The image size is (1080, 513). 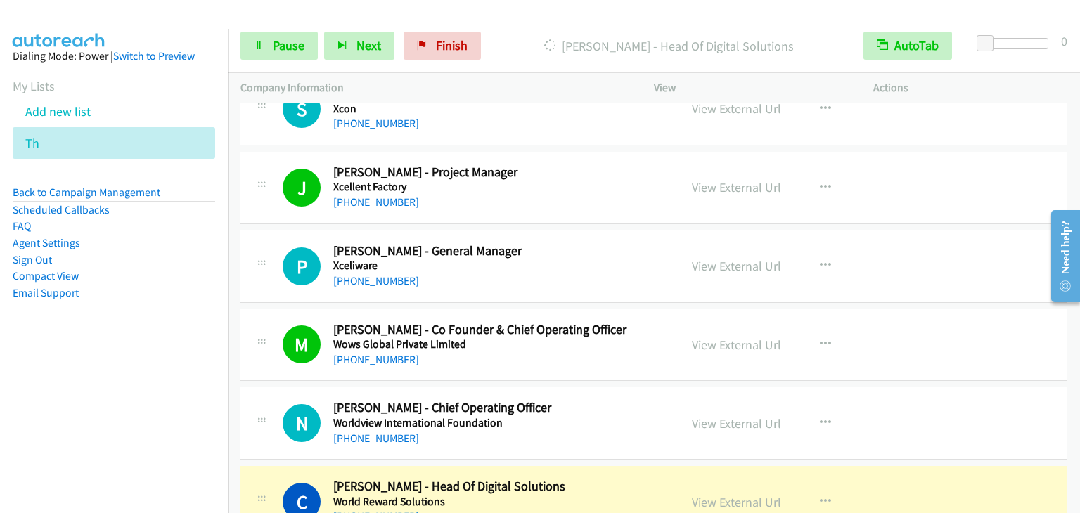 What do you see at coordinates (302, 423) in the screenshot?
I see `h1: N` at bounding box center [302, 423].